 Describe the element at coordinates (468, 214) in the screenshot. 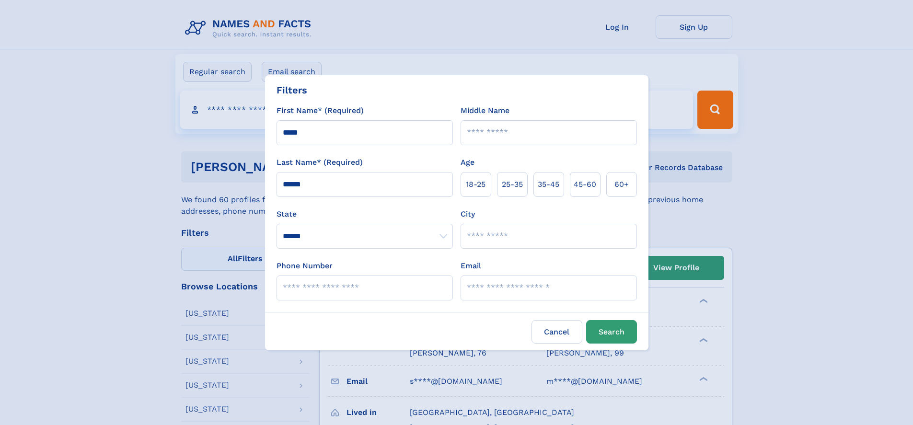

I see `label: City` at that location.